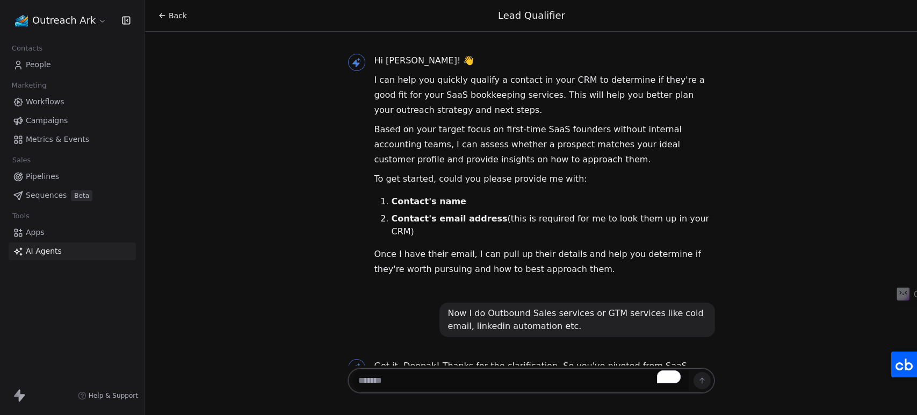  I want to click on span: People, so click(38, 64).